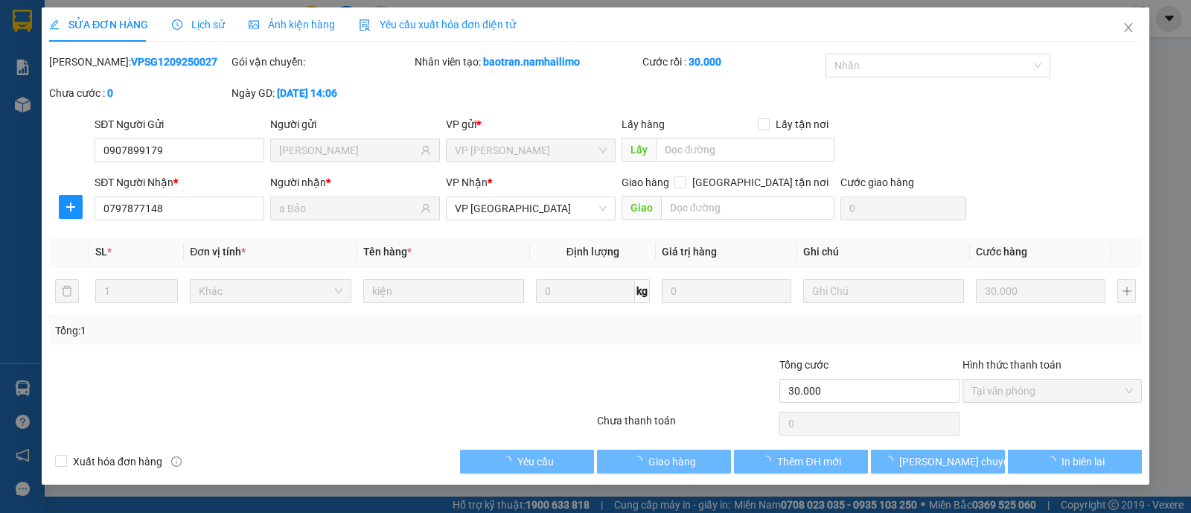 Image resolution: width=1191 pixels, height=513 pixels. What do you see at coordinates (112, 35) in the screenshot?
I see `li: Nam Hải Limousine` at bounding box center [112, 35].